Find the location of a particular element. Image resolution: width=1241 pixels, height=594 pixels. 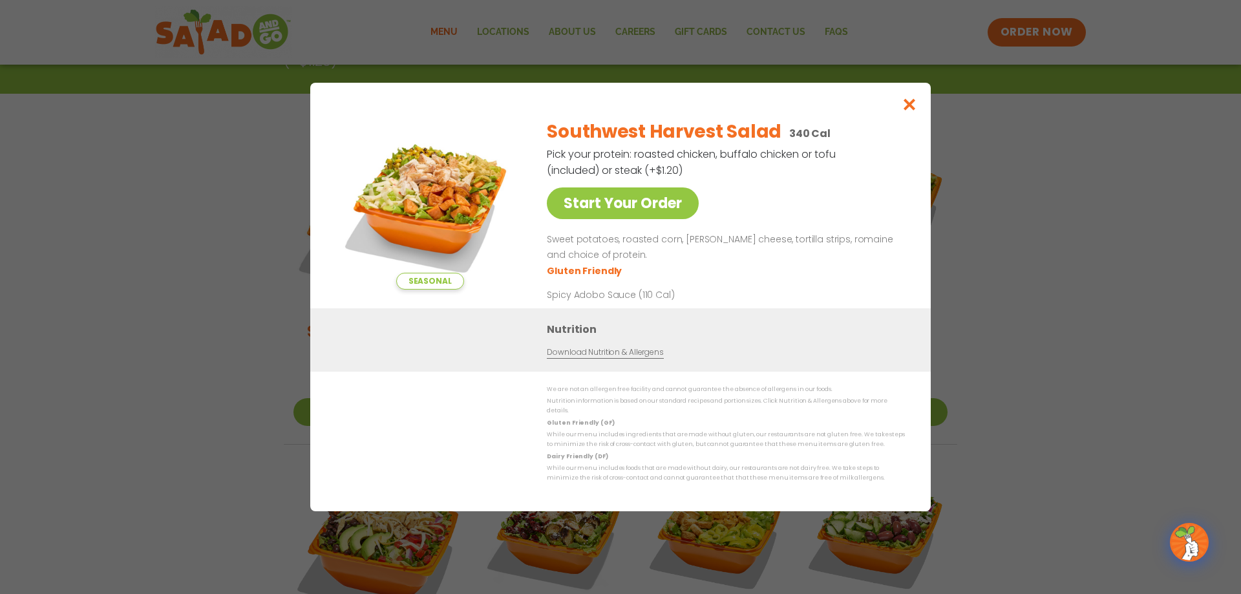

strong: Gluten Friendly (GF) is located at coordinates (580, 423).